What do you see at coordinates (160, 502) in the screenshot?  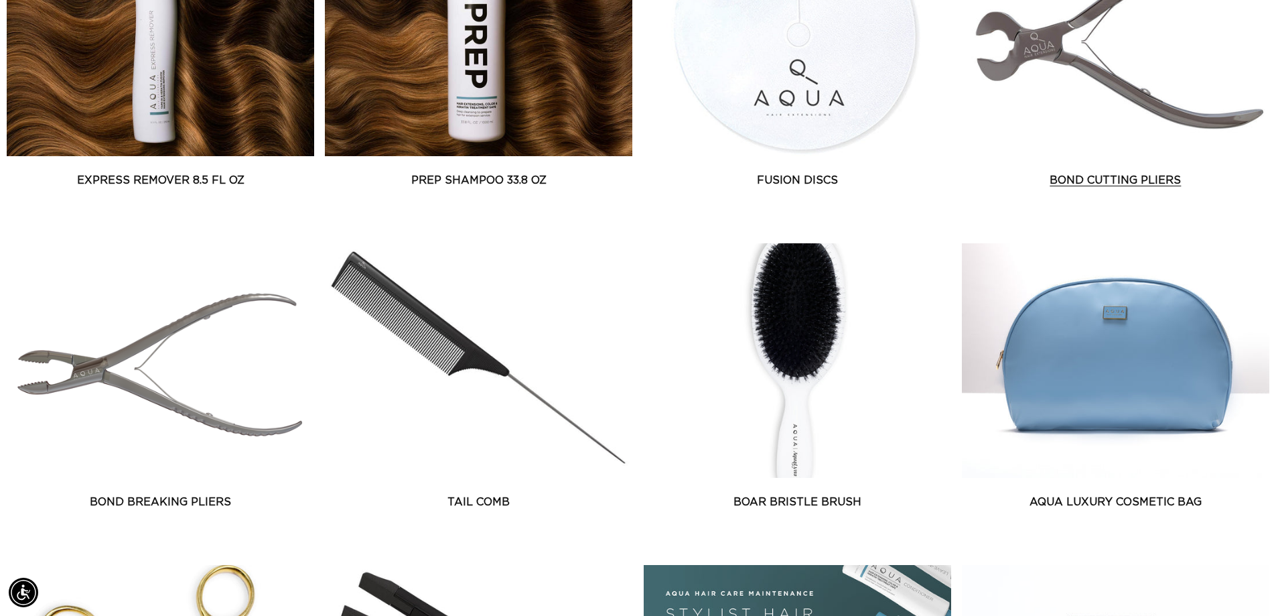 I see `a: Bond Breaking Pliers` at bounding box center [160, 502].